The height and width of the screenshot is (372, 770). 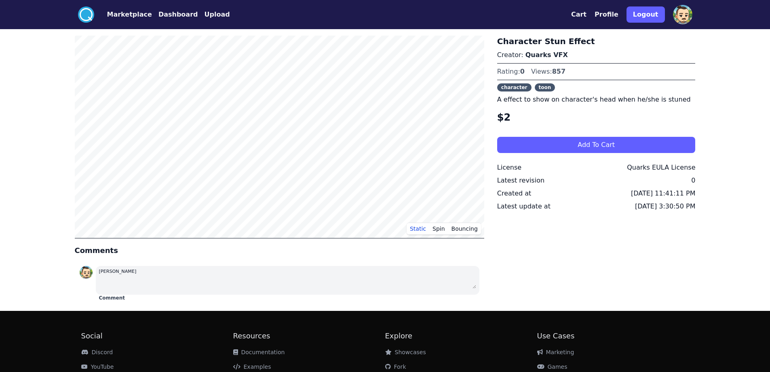 What do you see at coordinates (596, 117) in the screenshot?
I see `h4: $2` at bounding box center [596, 117].